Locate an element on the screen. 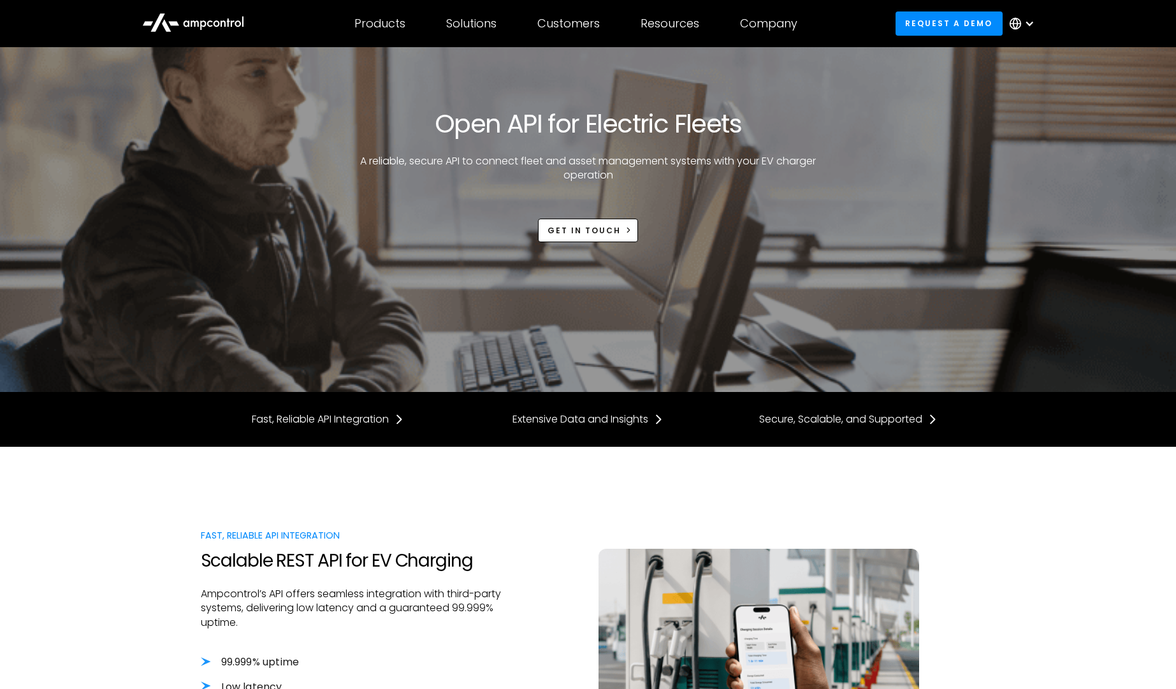  div: Customers is located at coordinates (568, 24).